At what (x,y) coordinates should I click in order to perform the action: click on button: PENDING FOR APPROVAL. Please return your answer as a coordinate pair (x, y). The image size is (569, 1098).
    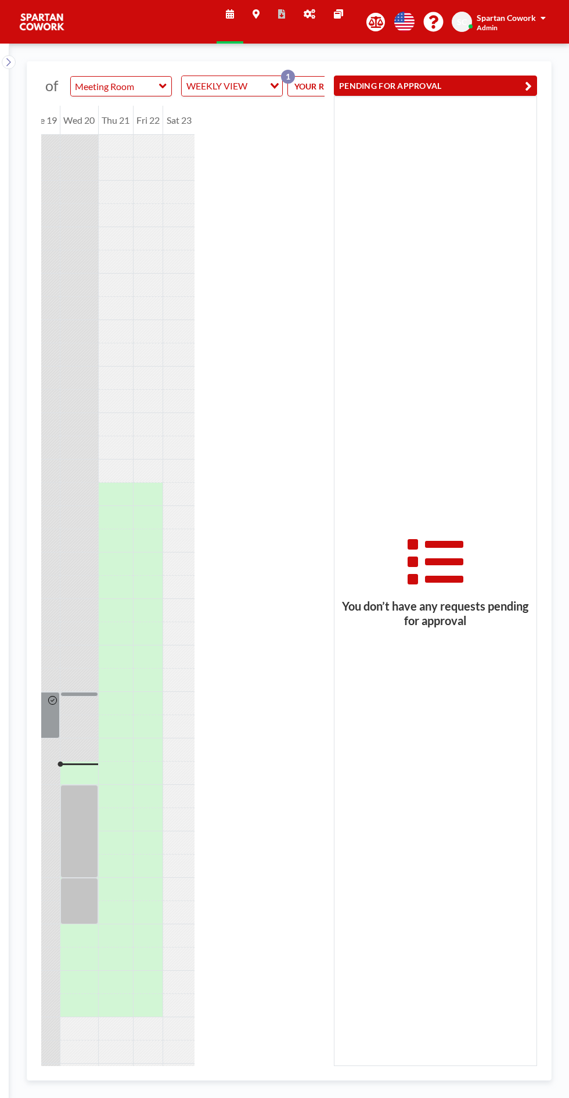
    Looking at the image, I should click on (436, 85).